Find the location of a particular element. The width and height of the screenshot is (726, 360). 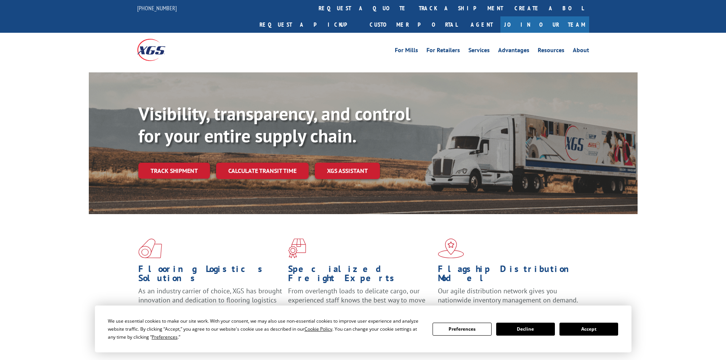

p: From overlength loads to delicate cargo, our experienced staff knows the best way to move your fr... is located at coordinates (360, 303).